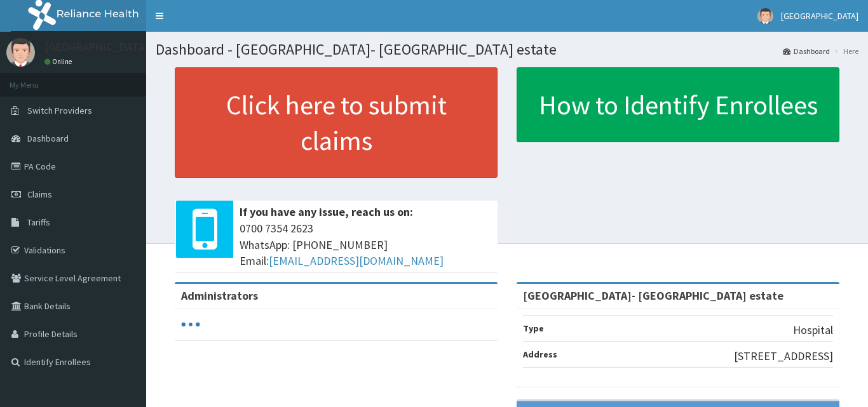 This screenshot has width=868, height=407. What do you see at coordinates (540, 355) in the screenshot?
I see `b: Address` at bounding box center [540, 355].